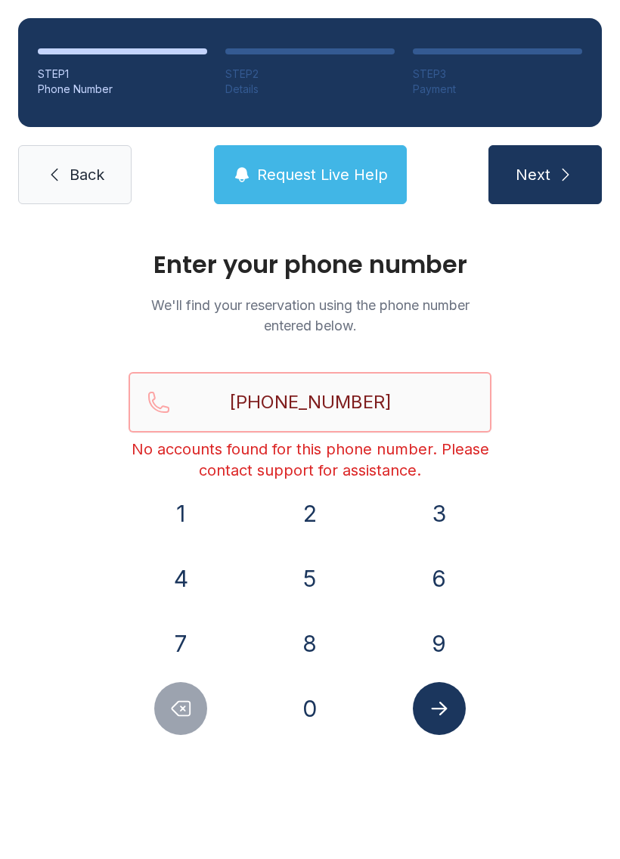 This screenshot has height=859, width=620. Describe the element at coordinates (310, 74) in the screenshot. I see `div: STEP 2` at that location.